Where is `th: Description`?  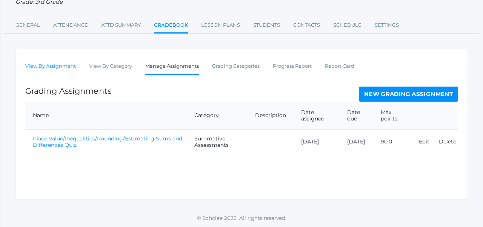 th: Description is located at coordinates (270, 116).